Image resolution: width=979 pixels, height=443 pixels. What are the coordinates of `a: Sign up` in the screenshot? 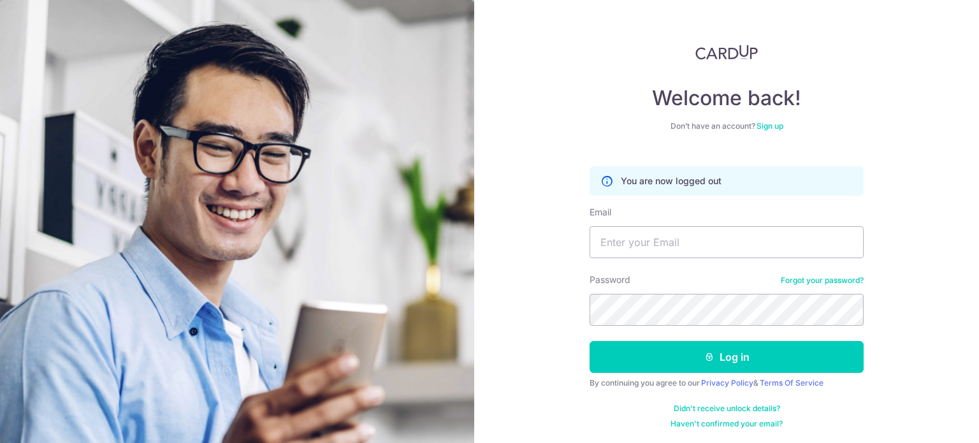 It's located at (770, 126).